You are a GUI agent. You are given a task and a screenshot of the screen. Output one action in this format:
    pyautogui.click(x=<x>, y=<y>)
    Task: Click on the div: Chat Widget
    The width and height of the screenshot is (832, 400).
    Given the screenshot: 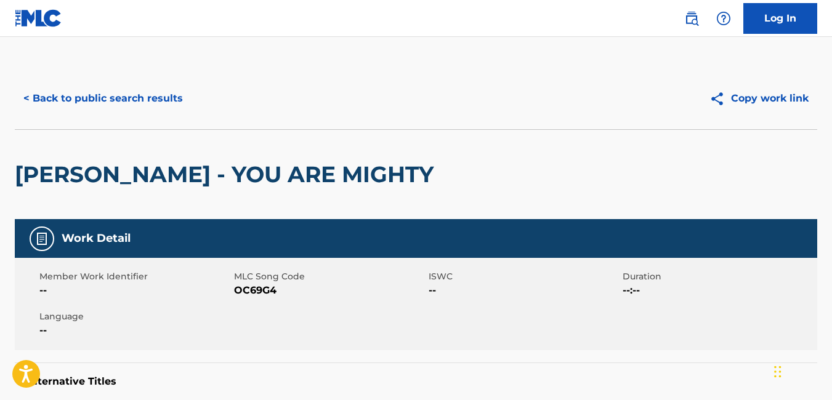 What is the action you would take?
    pyautogui.click(x=801, y=371)
    